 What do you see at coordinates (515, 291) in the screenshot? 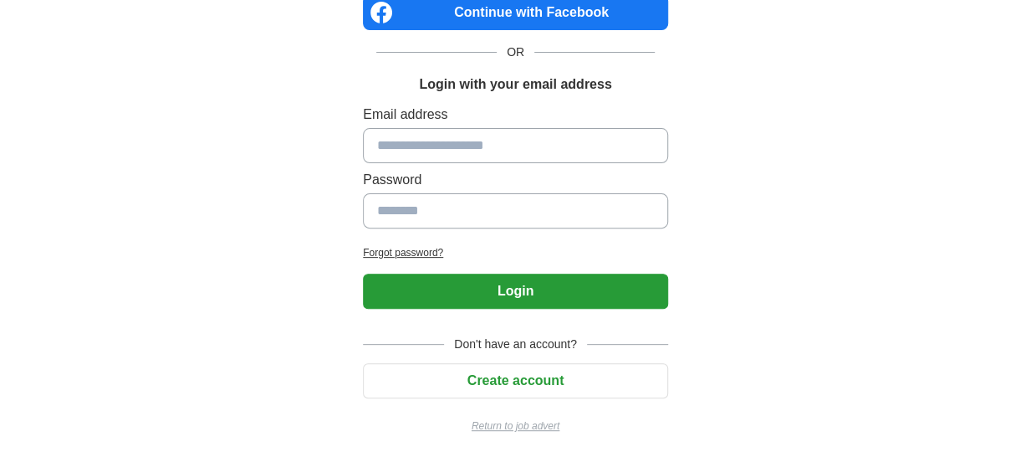
I see `button: Login` at bounding box center [515, 291].